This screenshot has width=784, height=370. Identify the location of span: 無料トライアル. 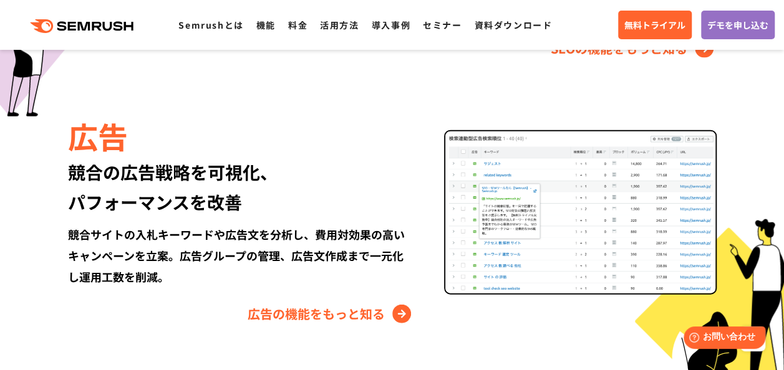
(655, 25).